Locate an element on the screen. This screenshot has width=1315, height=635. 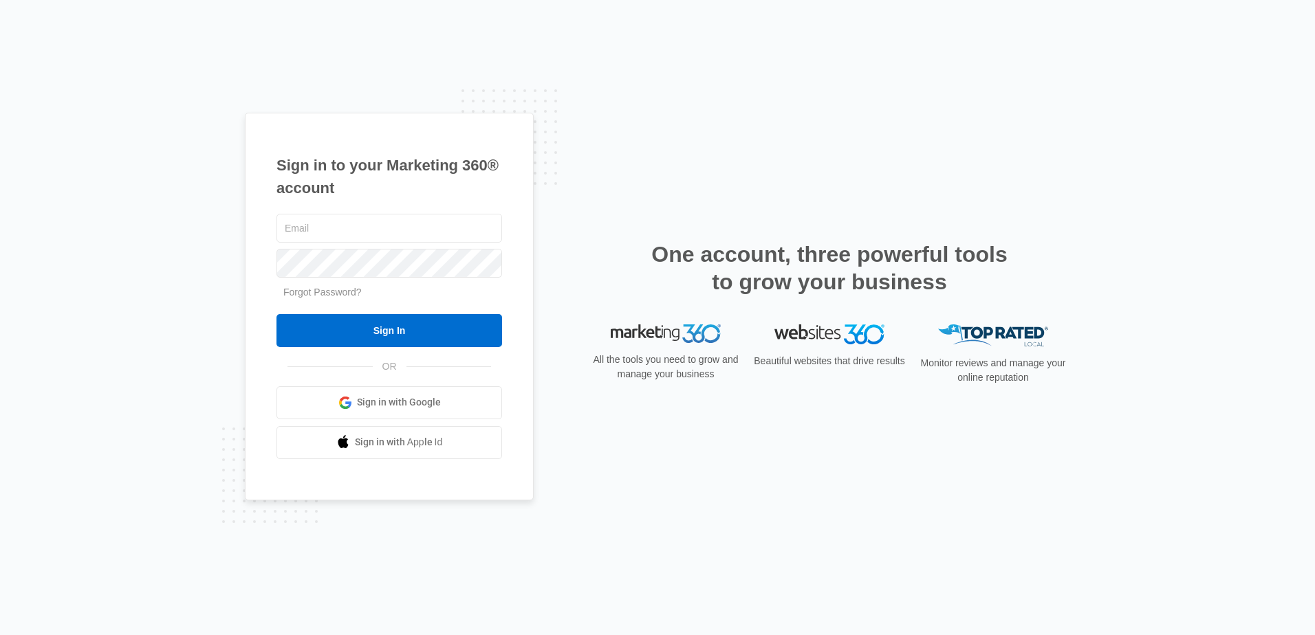
a: Sign in with Google is located at coordinates (389, 403).